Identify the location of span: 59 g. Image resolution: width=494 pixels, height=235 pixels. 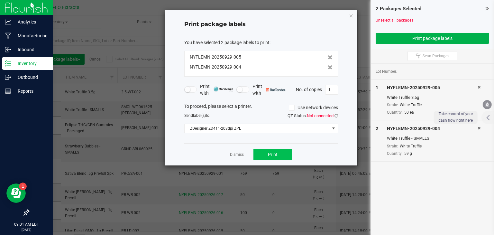
(408, 153).